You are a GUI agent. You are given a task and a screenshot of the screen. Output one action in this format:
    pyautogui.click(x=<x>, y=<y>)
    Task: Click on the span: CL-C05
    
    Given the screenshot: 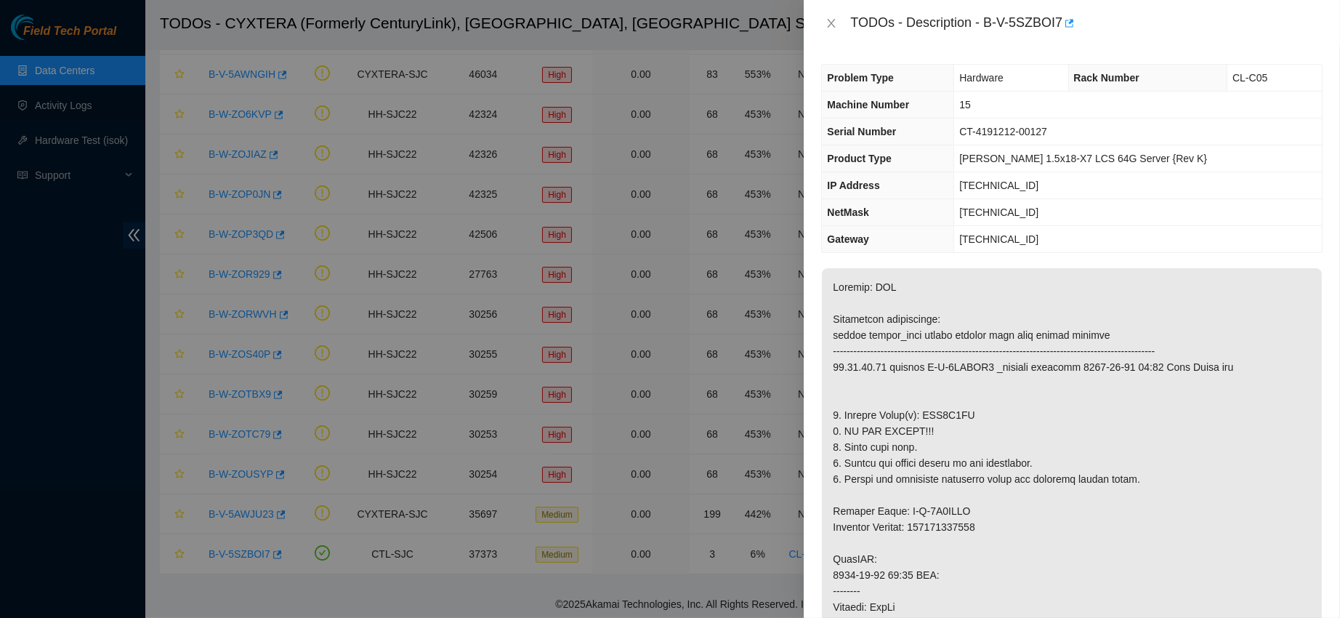 What is the action you would take?
    pyautogui.click(x=1250, y=78)
    